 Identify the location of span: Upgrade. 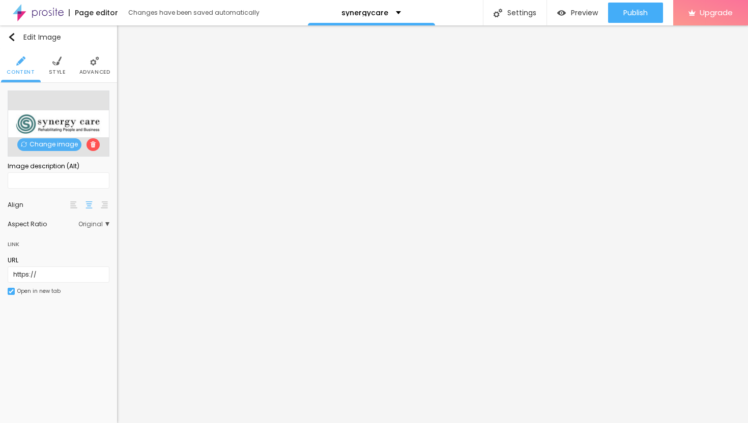
(716, 12).